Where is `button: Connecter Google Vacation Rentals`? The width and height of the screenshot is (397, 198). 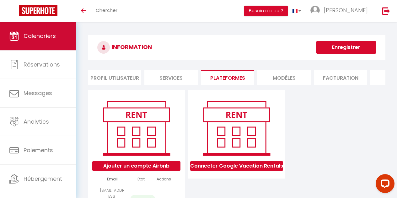 button: Connecter Google Vacation Rentals is located at coordinates (237, 166).